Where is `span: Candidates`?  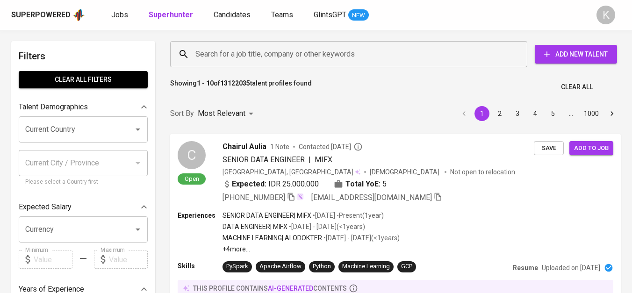 span: Candidates is located at coordinates (232, 14).